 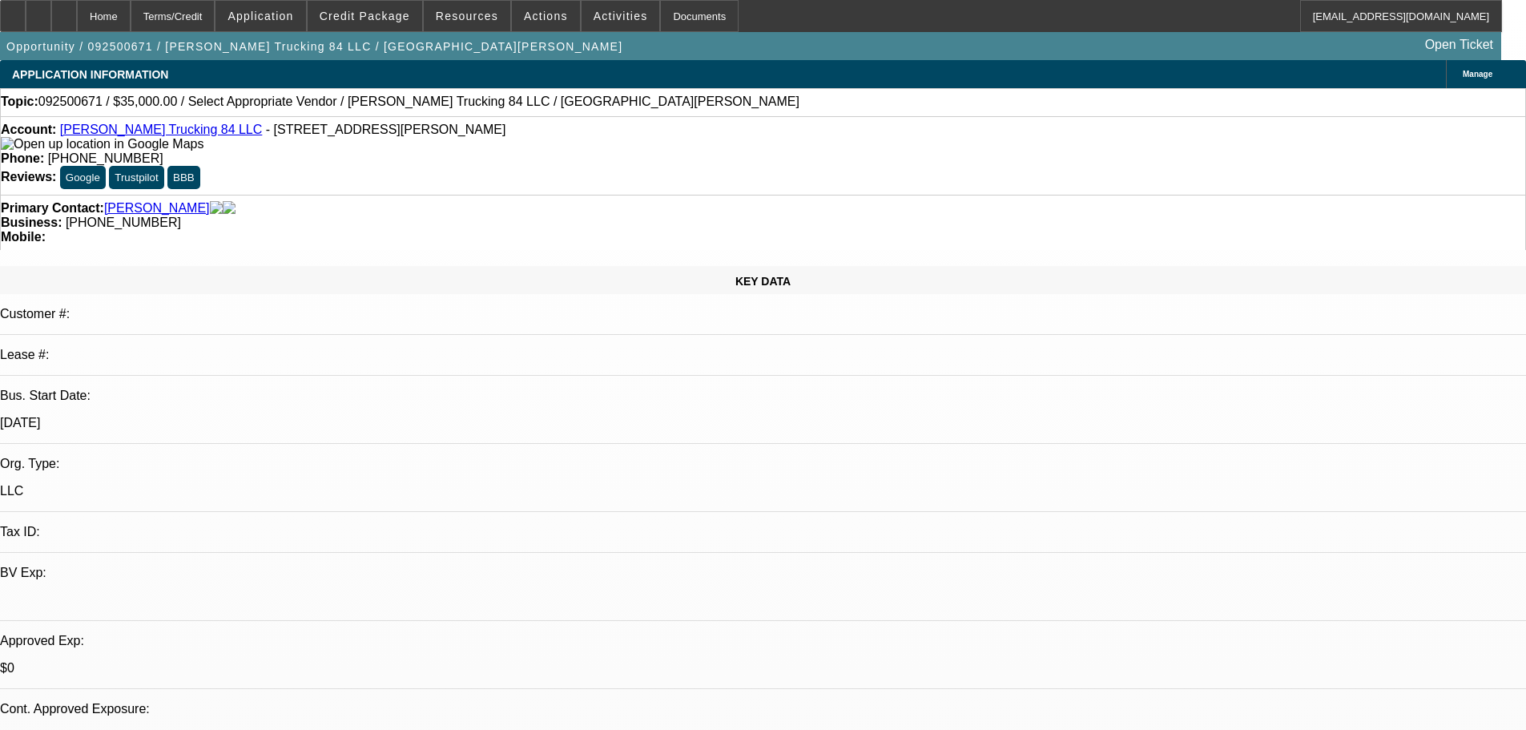 I want to click on strong: Primary Contact:, so click(x=52, y=208).